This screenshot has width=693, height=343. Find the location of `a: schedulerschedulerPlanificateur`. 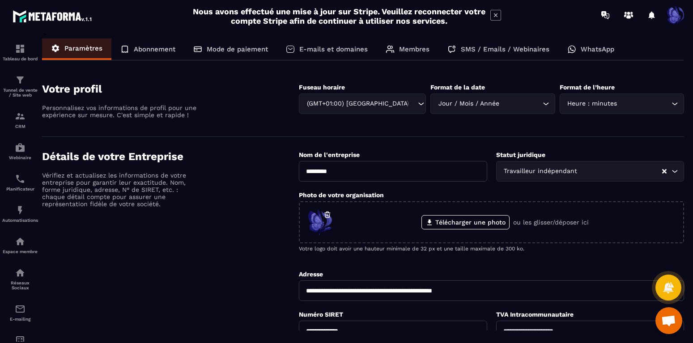

a: schedulerschedulerPlanificateur is located at coordinates (20, 183).